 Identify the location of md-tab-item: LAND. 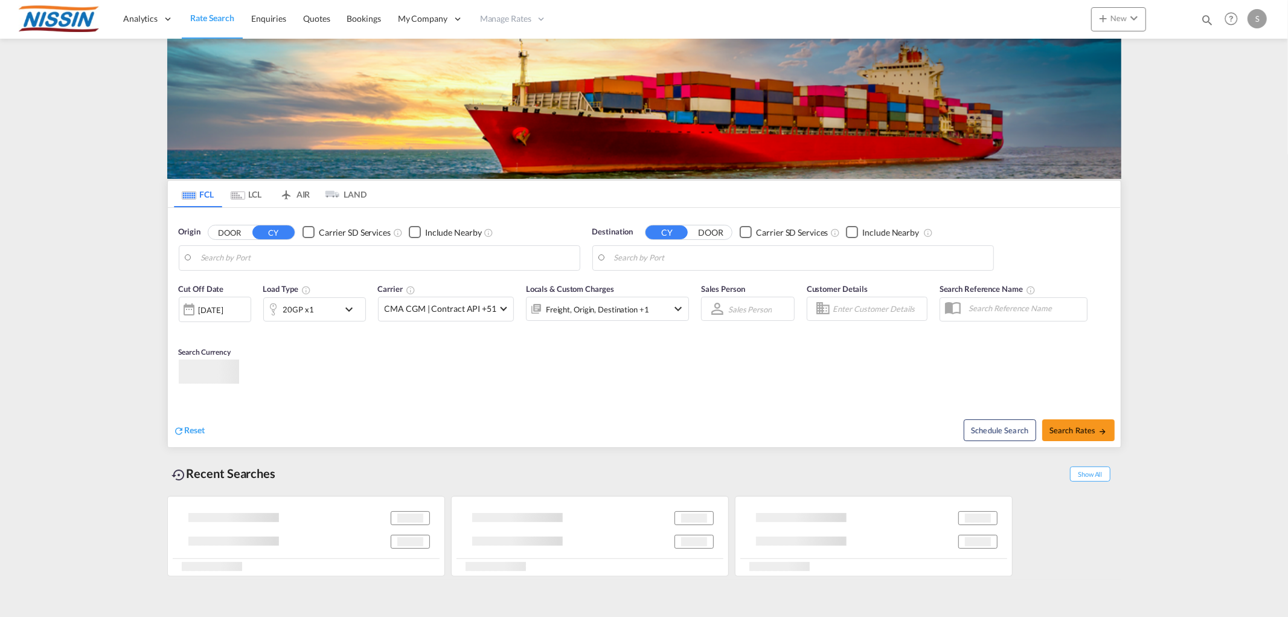
(343, 194).